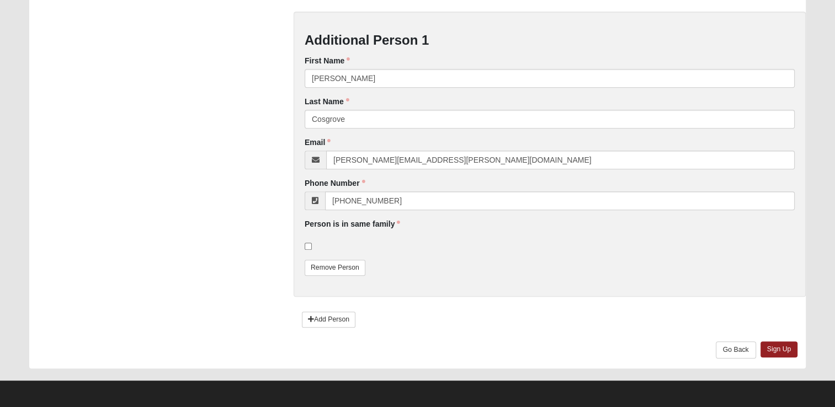 The image size is (835, 407). Describe the element at coordinates (327, 61) in the screenshot. I see `label: First Name` at that location.